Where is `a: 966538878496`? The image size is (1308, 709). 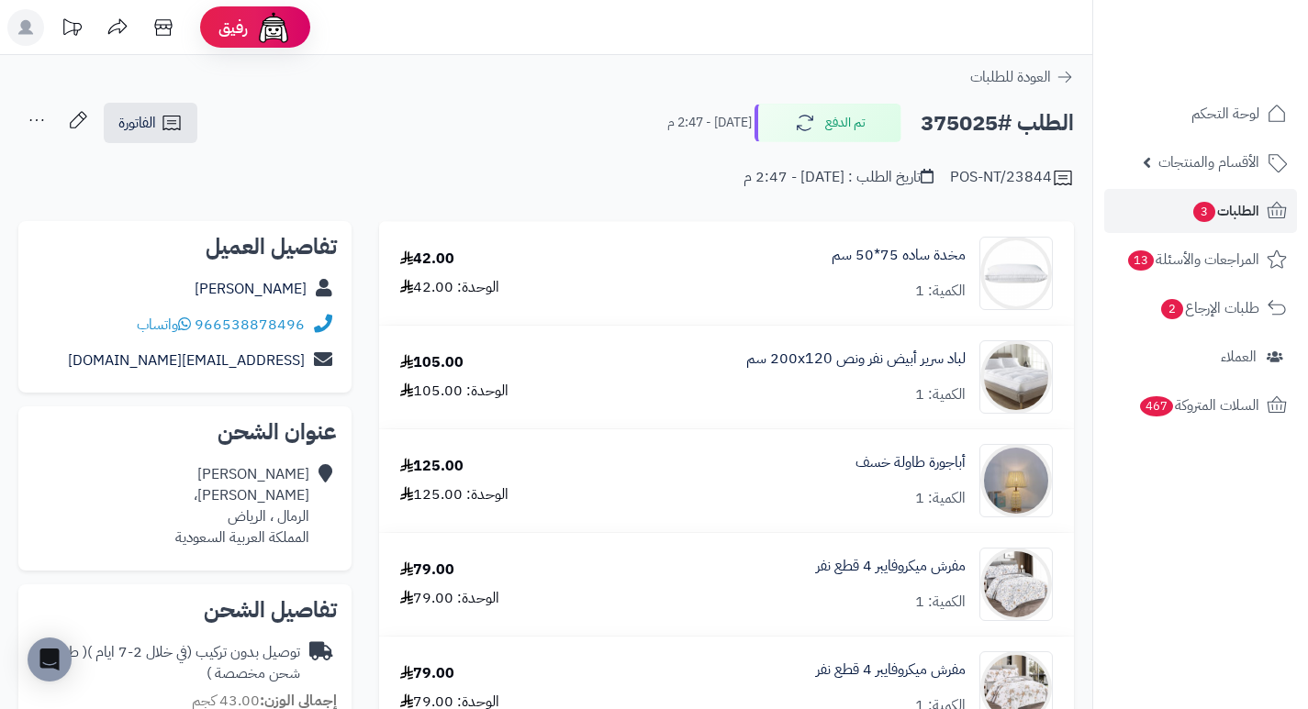 a: 966538878496 is located at coordinates (250, 325).